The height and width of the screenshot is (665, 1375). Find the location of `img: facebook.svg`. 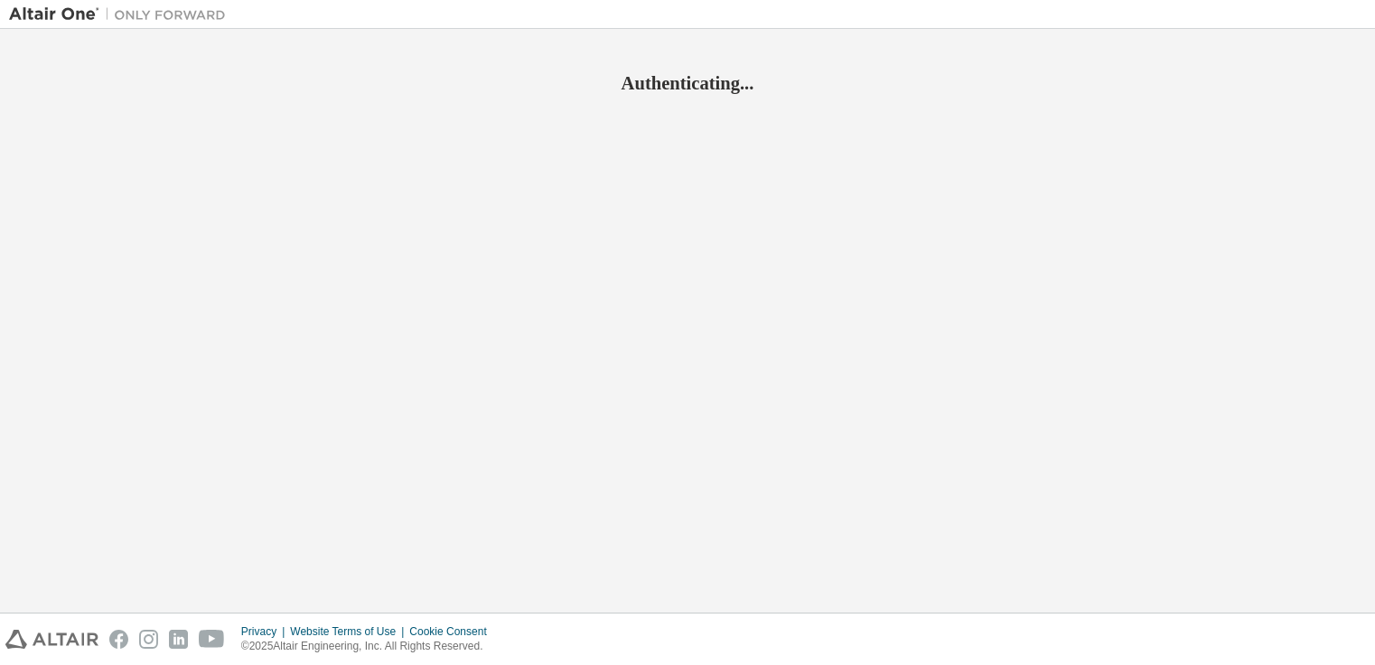

img: facebook.svg is located at coordinates (118, 639).